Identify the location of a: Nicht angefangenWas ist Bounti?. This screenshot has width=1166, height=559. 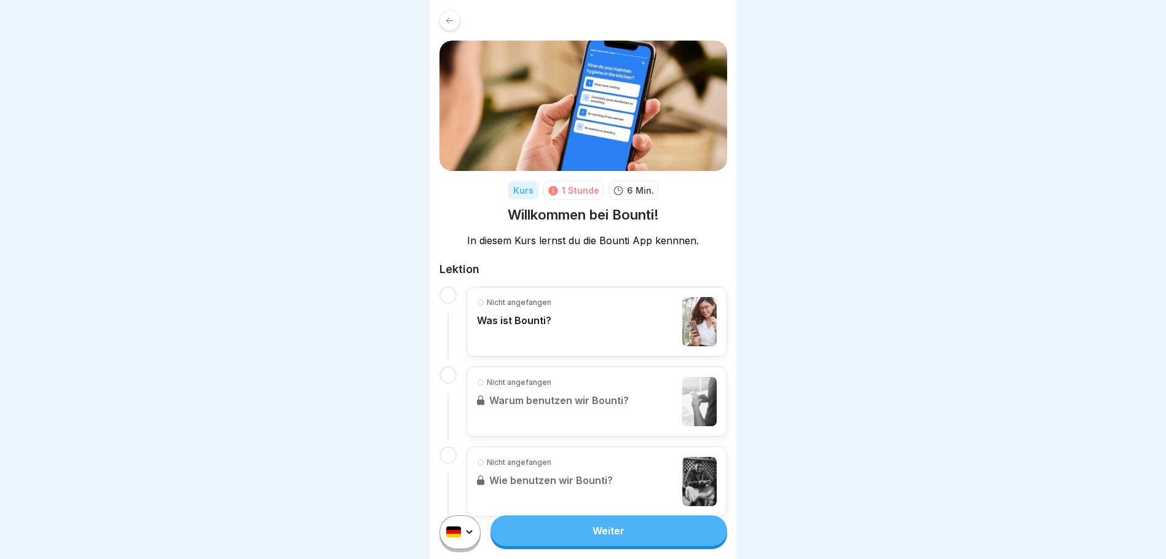
(597, 321).